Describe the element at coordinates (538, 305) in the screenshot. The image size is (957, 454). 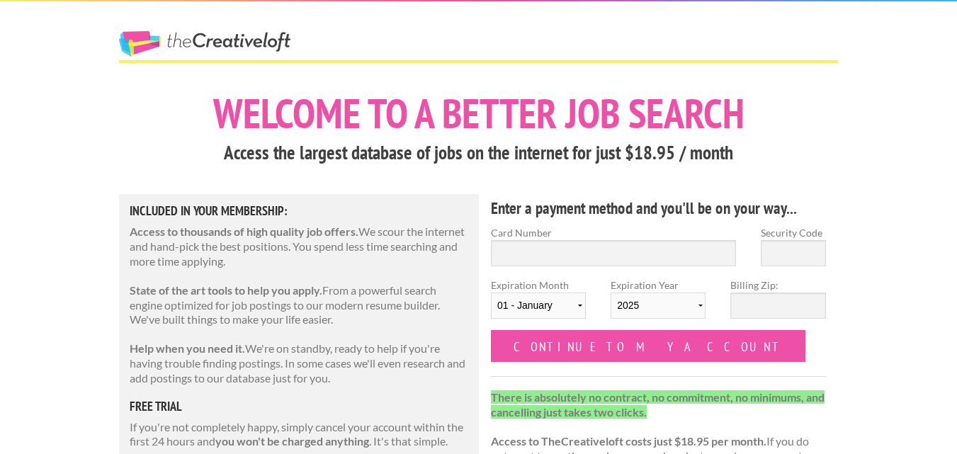
I see `select: Expiration Month` at that location.